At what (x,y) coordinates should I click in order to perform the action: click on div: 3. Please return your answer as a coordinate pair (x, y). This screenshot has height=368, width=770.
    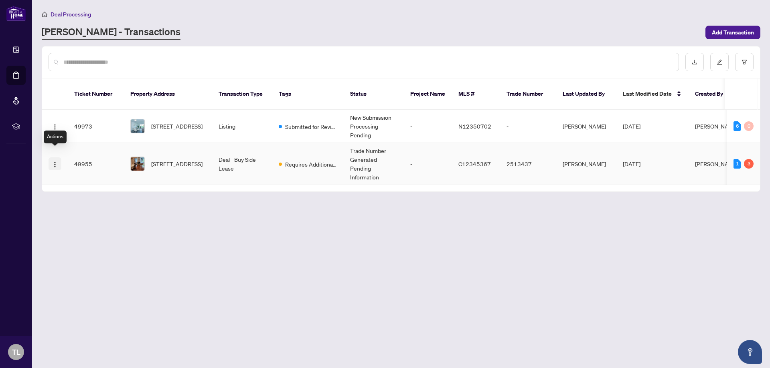
    Looking at the image, I should click on (748, 164).